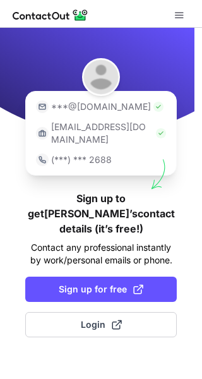  I want to click on img: https://contactout.com/extension/app/static/media/login-email-icon.f64bce713bb5cd1896fef81aa7b14a..., so click(42, 107).